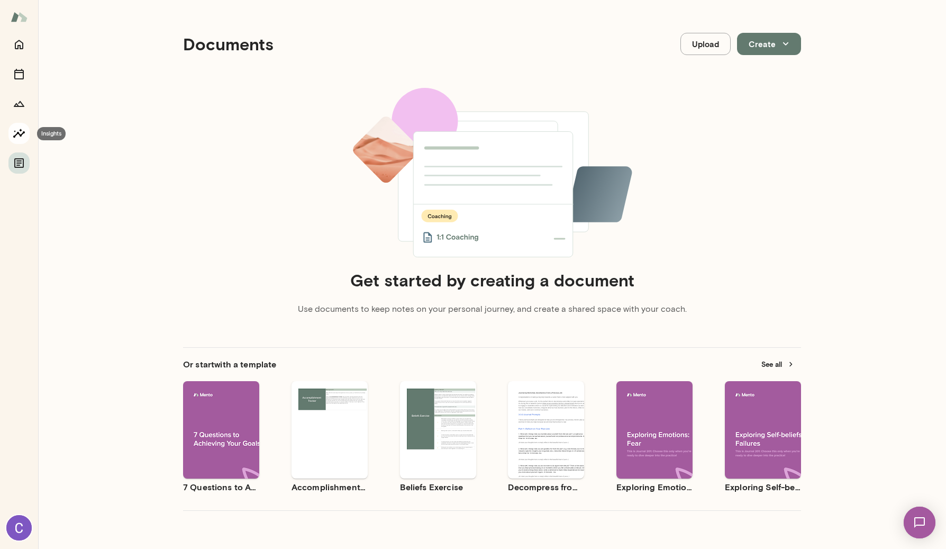 This screenshot has height=549, width=946. Describe the element at coordinates (228, 44) in the screenshot. I see `h4: Documents` at that location.